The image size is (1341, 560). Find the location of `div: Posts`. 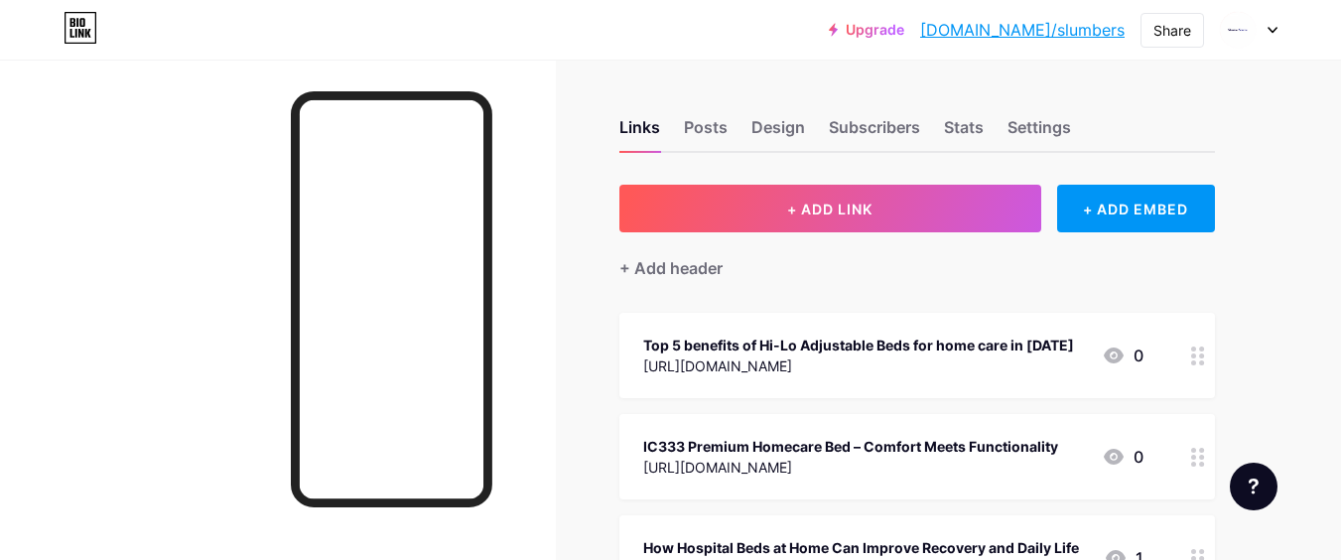

div: Posts is located at coordinates (706, 133).